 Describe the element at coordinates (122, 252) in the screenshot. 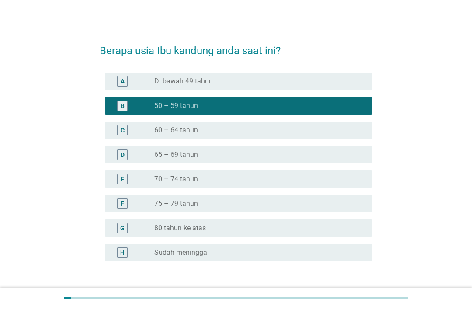

I see `div: H` at that location.